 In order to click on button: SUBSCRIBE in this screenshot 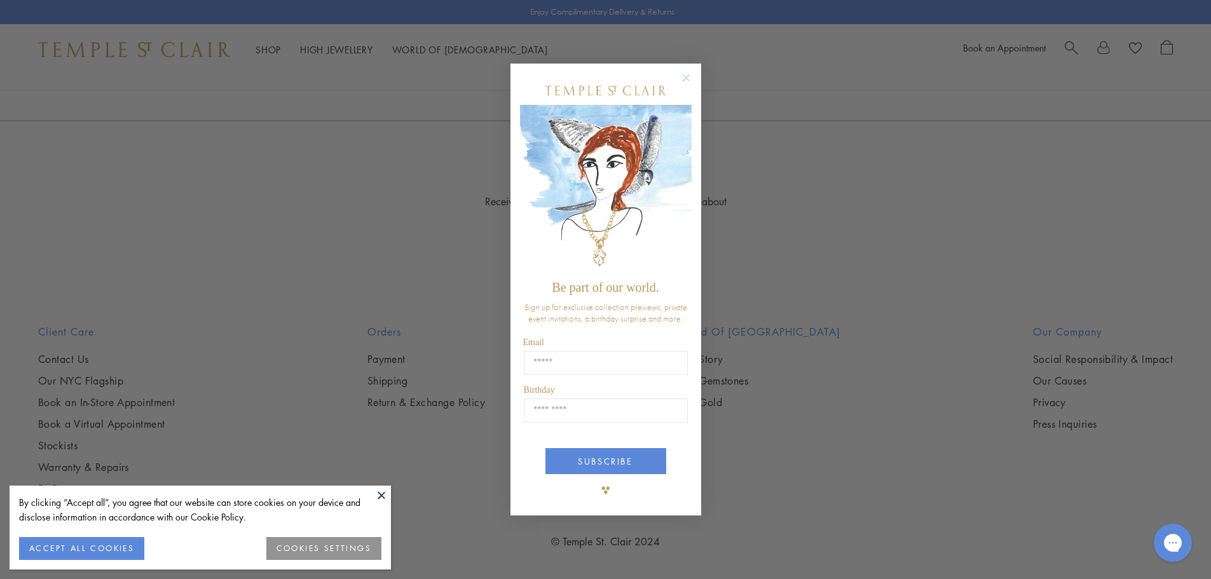, I will do `click(606, 461)`.